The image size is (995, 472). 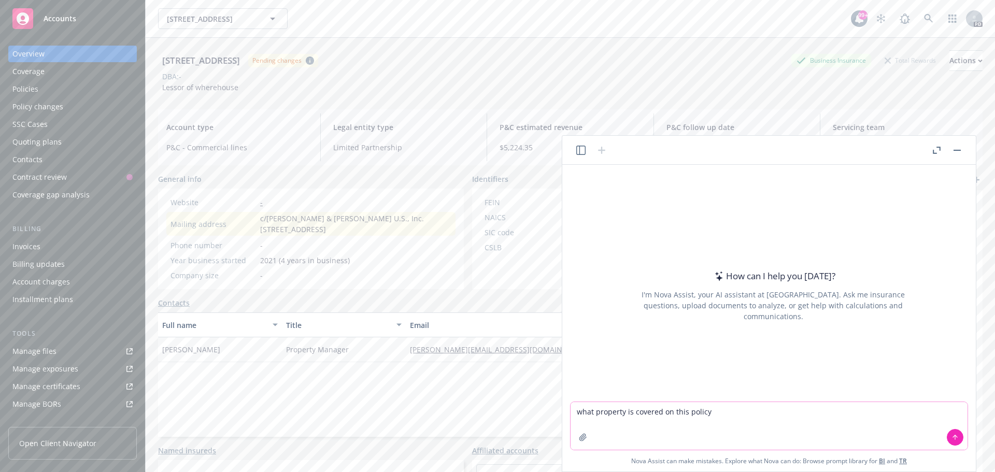 I want to click on div: Pending changes, so click(x=277, y=60).